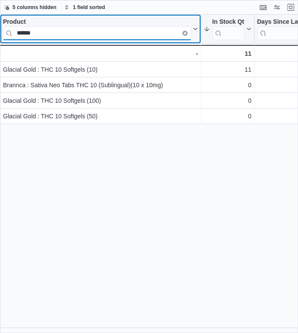 The image size is (298, 333). Describe the element at coordinates (227, 29) in the screenshot. I see `button: In Stock Qty` at that location.